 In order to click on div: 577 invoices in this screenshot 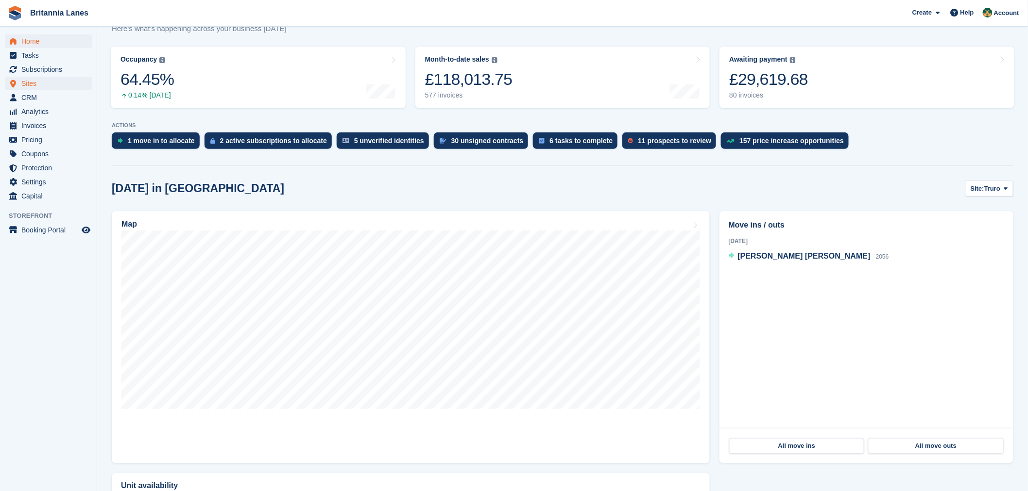, I will do `click(469, 95)`.